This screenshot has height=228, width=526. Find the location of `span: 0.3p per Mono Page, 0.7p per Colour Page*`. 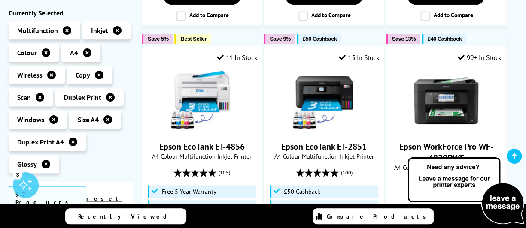

span: 0.3p per Mono Page, 0.7p per Colour Page* is located at coordinates (208, 210).